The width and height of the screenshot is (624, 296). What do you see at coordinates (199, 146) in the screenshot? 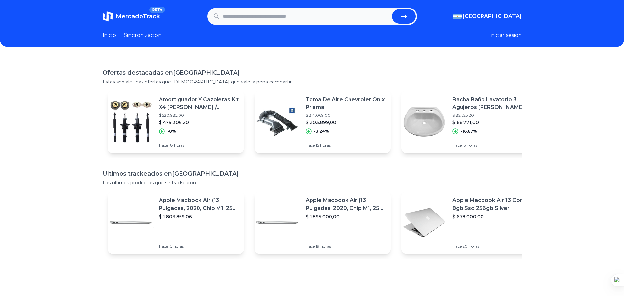
I see `p: Hace 18 horas` at bounding box center [199, 146].